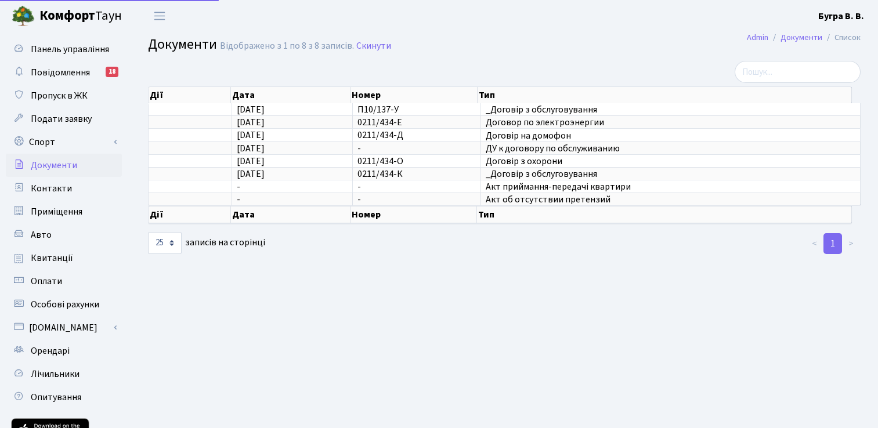 This screenshot has height=428, width=878. Describe the element at coordinates (64, 235) in the screenshot. I see `a: Авто` at that location.